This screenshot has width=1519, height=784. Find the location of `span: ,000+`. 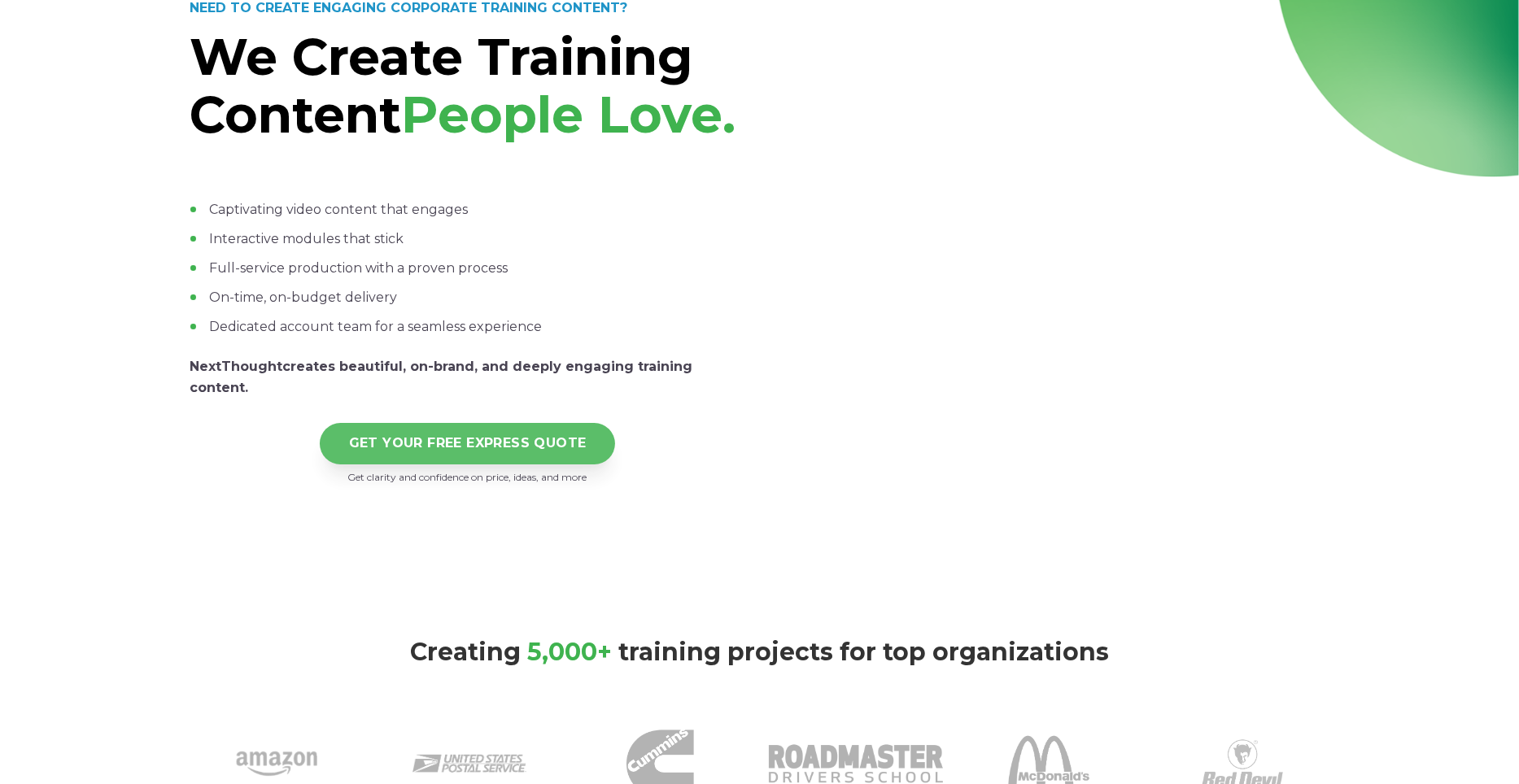

span: ,000+ is located at coordinates (577, 652).